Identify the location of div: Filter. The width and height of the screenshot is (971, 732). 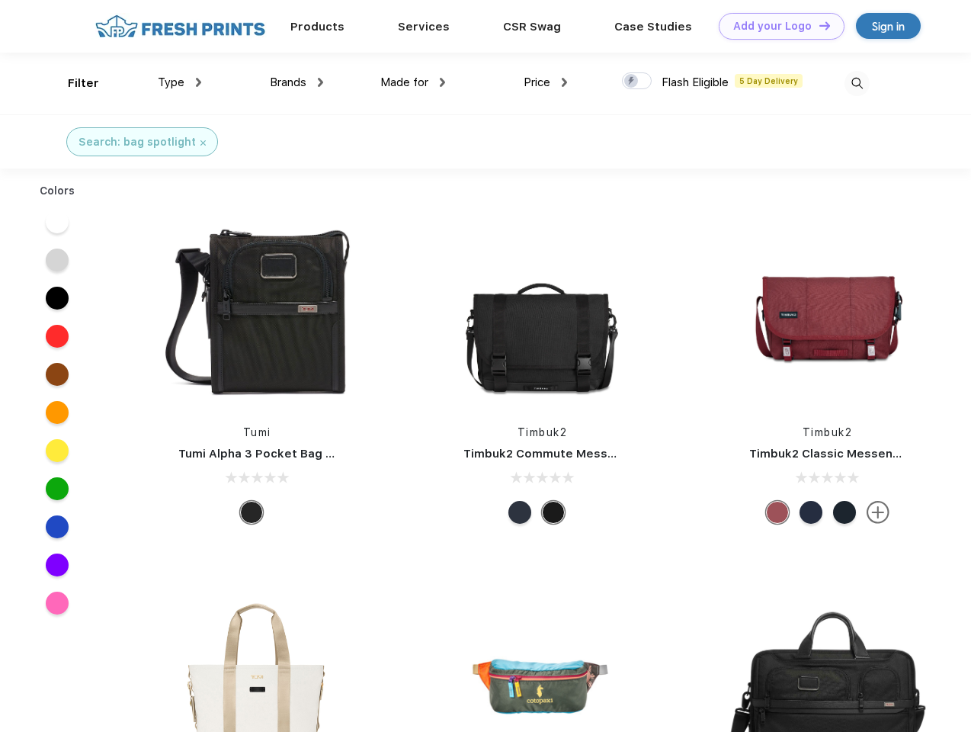
(83, 83).